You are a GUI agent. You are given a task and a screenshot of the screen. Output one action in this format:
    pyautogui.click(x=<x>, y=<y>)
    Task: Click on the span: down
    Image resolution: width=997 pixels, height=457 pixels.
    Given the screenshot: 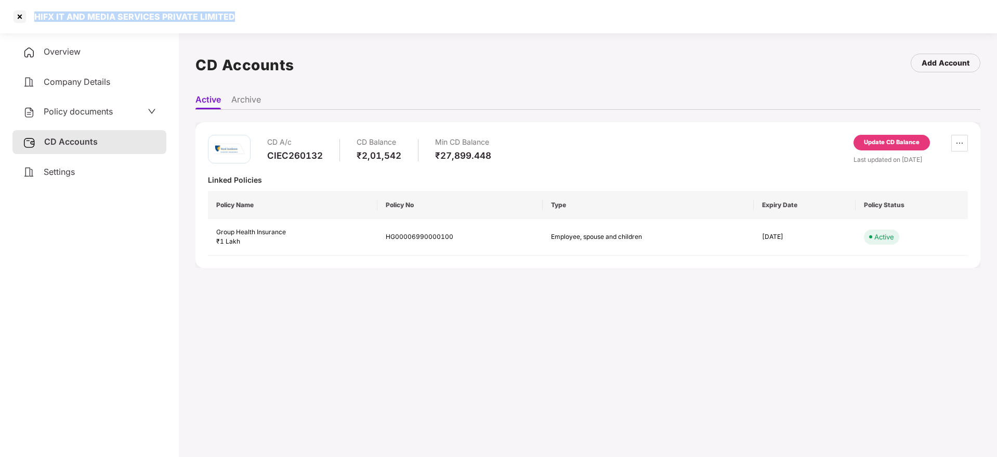 What is the action you would take?
    pyautogui.click(x=152, y=111)
    